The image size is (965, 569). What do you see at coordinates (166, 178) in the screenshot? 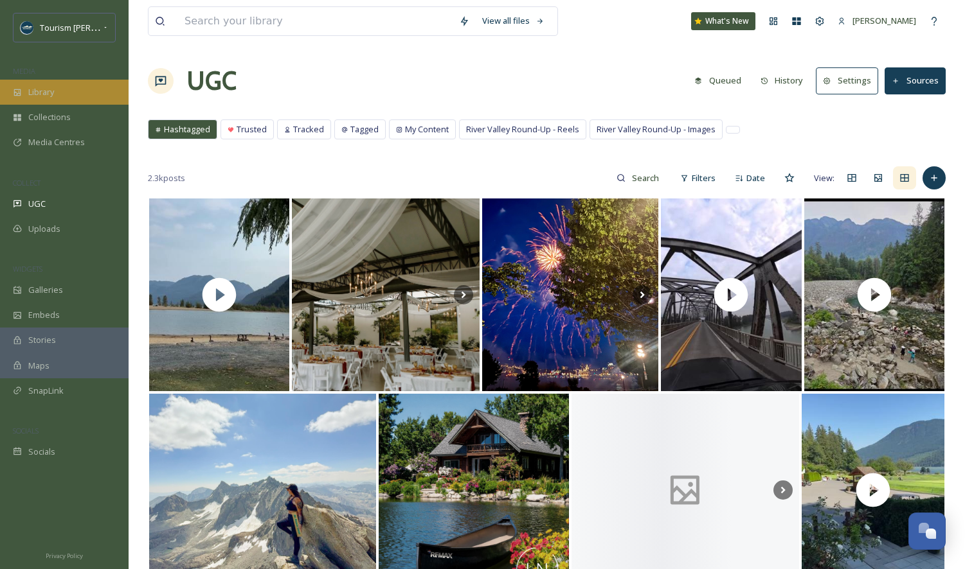
I see `span: 2.3k posts` at bounding box center [166, 178].